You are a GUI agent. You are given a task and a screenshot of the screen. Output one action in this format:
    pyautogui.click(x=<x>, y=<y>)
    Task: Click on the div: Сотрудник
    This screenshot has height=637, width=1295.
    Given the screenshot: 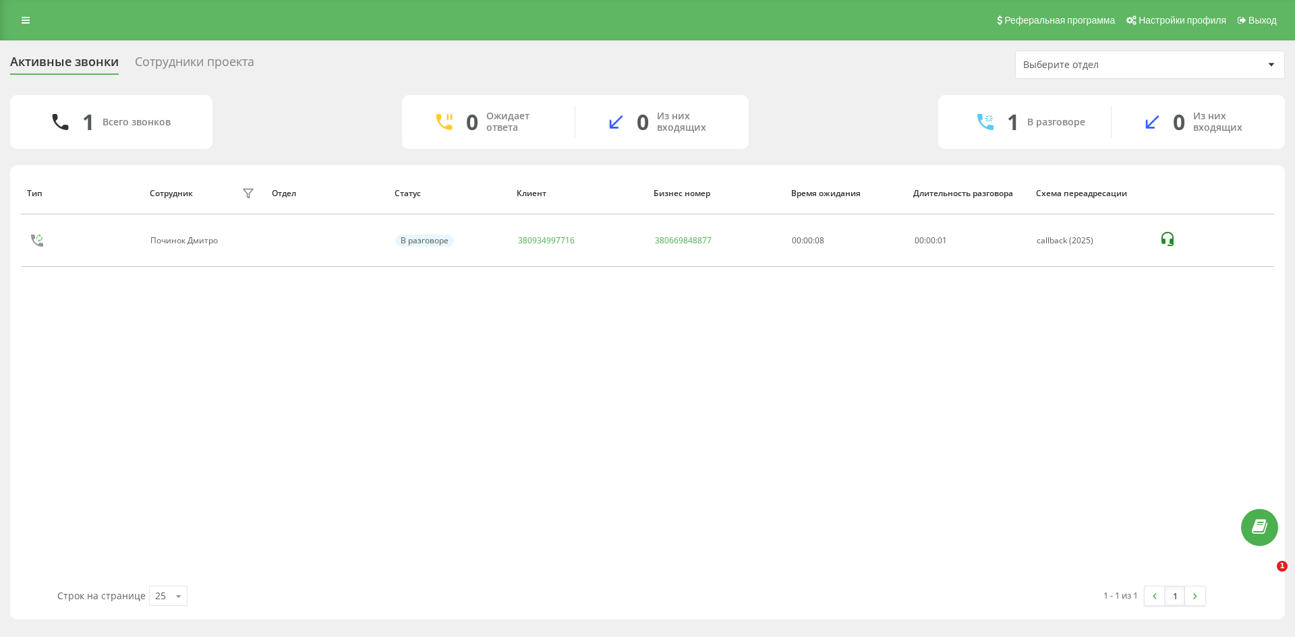 What is the action you would take?
    pyautogui.click(x=171, y=194)
    